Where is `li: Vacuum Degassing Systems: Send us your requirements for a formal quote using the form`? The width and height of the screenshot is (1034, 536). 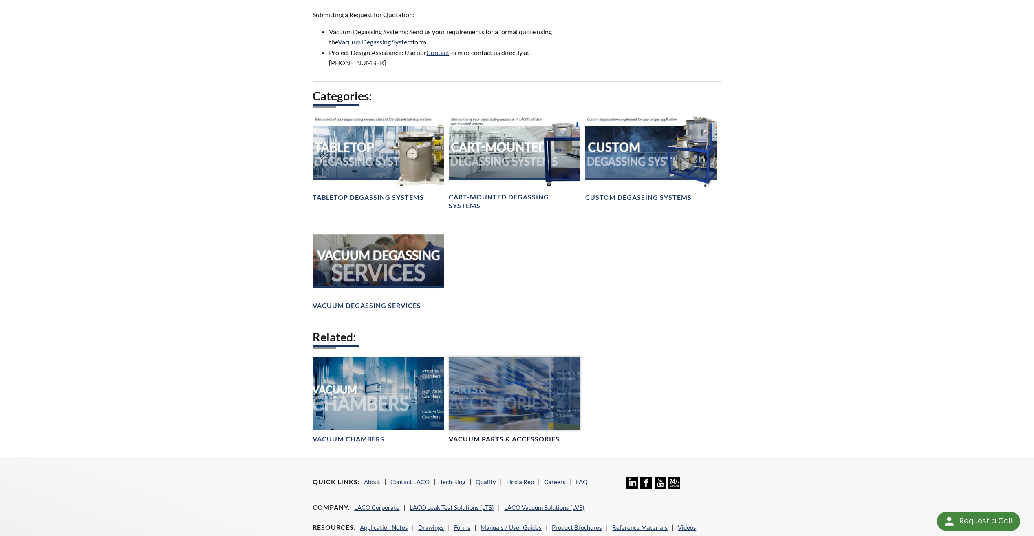
li: Vacuum Degassing Systems: Send us your requirements for a formal quote using the form is located at coordinates (441, 37).